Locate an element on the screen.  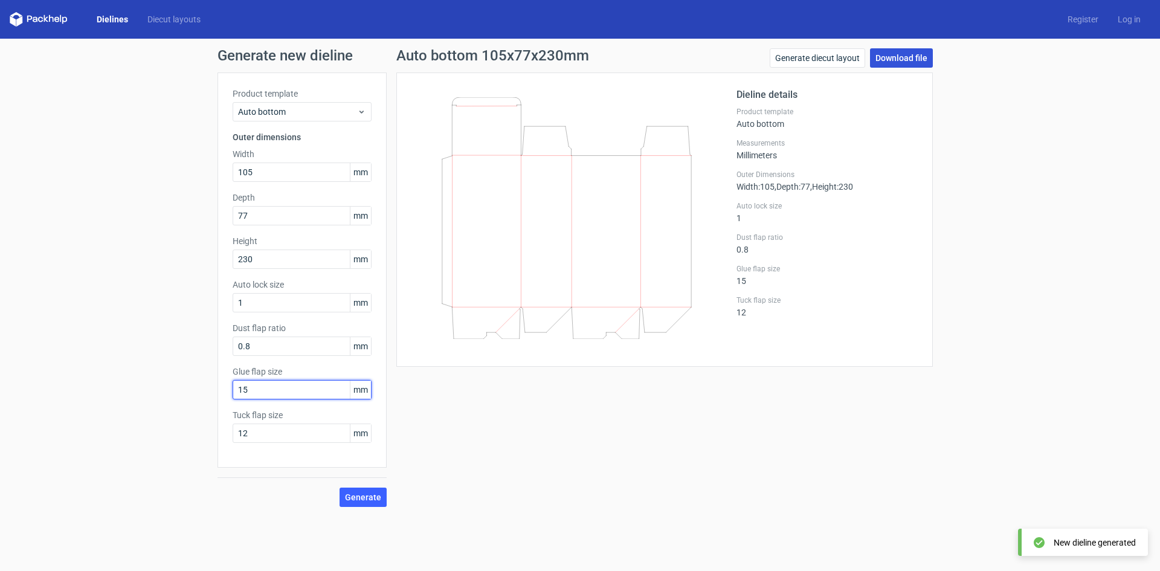
label: Measurements is located at coordinates (827, 143).